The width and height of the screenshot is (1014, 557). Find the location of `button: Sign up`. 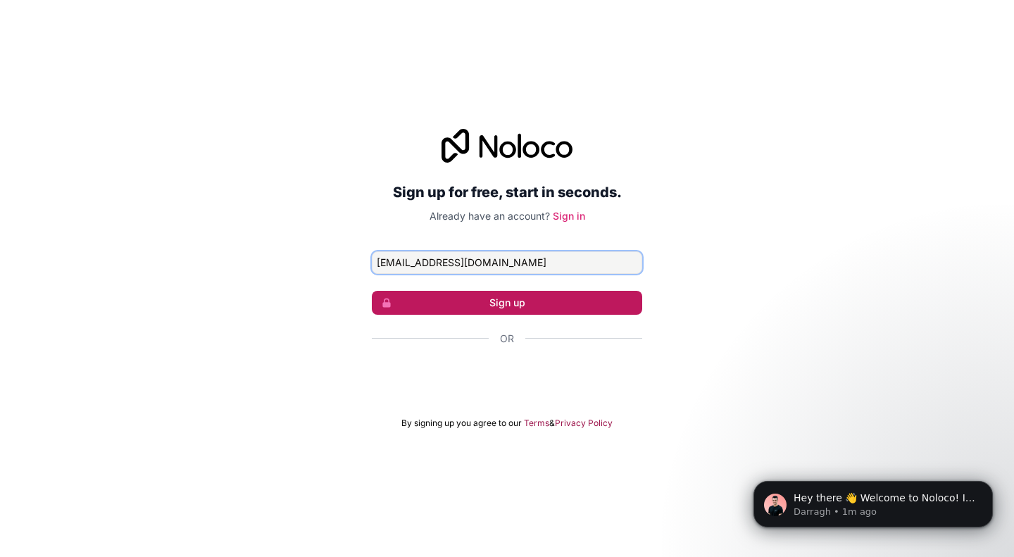

button: Sign up is located at coordinates (507, 303).